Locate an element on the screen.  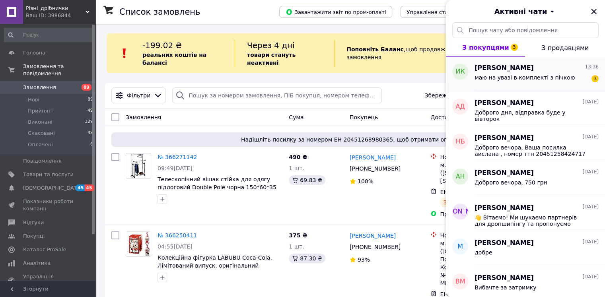
button: Управління статусами is located at coordinates (437, 12).